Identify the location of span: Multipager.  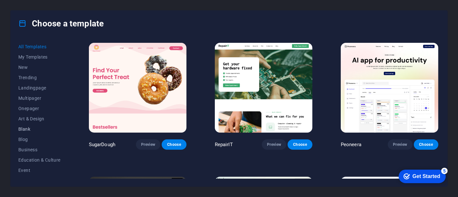
(39, 98).